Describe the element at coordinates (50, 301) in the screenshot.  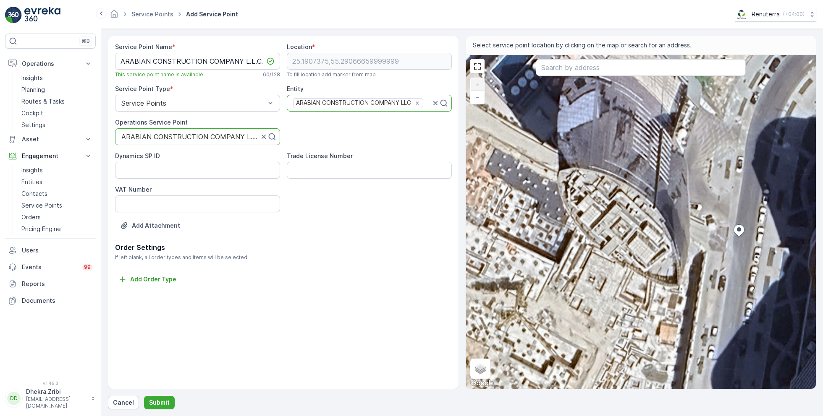
I see `a: Documents` at that location.